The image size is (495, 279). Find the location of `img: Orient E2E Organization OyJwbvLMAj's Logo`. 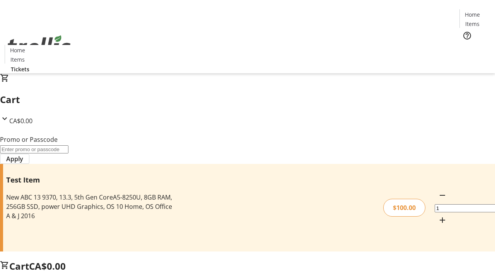

img: Orient E2E Organization OyJwbvLMAj's Logo is located at coordinates (39, 46).